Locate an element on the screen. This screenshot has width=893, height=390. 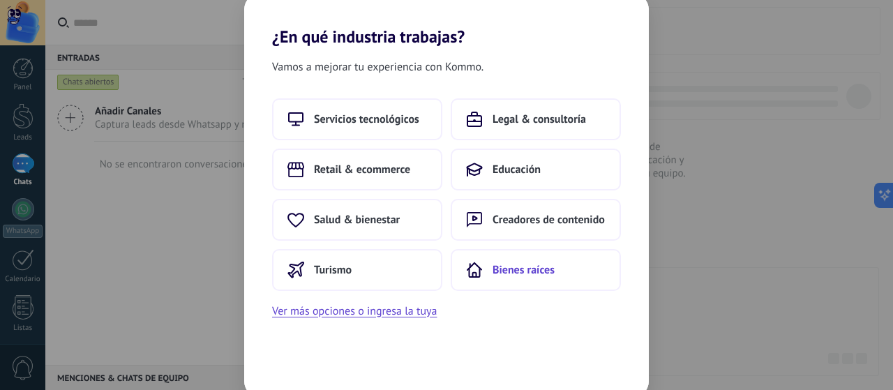
button: Retail & ecommerce is located at coordinates (357, 170).